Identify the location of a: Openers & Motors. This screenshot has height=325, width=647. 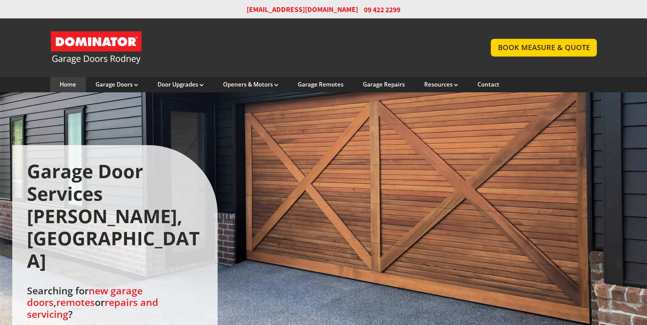
(251, 85).